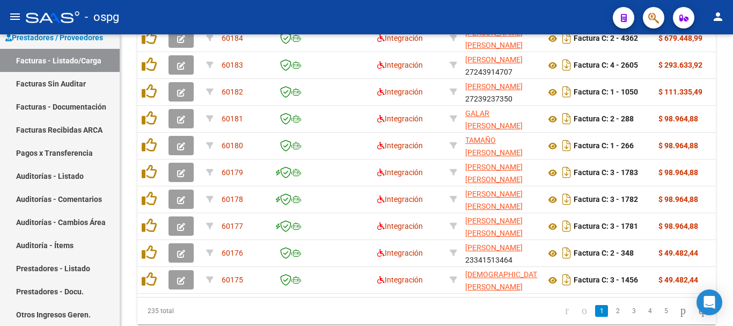  What do you see at coordinates (606, 92) in the screenshot?
I see `strong: Factura C: 1 - 1050` at bounding box center [606, 92].